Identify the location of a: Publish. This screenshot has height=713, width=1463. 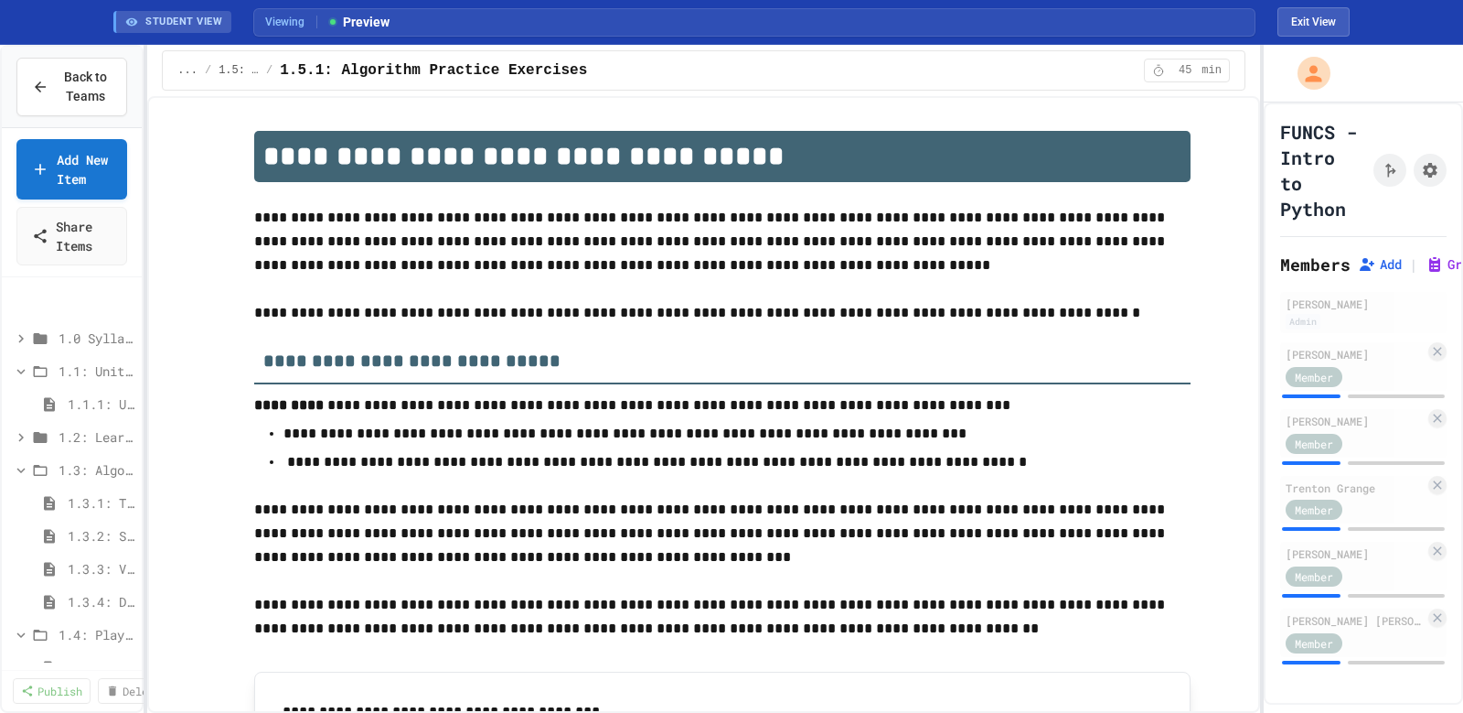
(51, 691).